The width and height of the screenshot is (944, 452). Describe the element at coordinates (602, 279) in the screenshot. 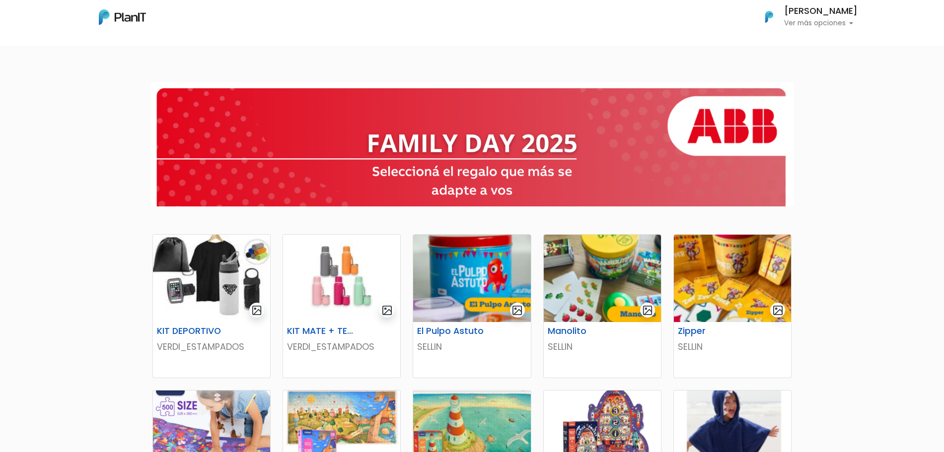

I see `img: thumb_Captura_de_pantalla_2025-07-29_104833.png` at that location.